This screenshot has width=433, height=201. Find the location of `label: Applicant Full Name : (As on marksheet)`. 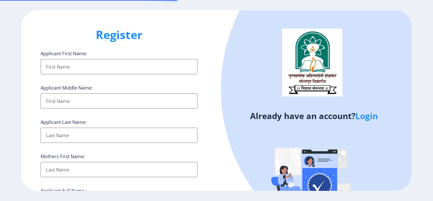

label: Applicant Full Name : (As on marksheet) is located at coordinates (64, 193).